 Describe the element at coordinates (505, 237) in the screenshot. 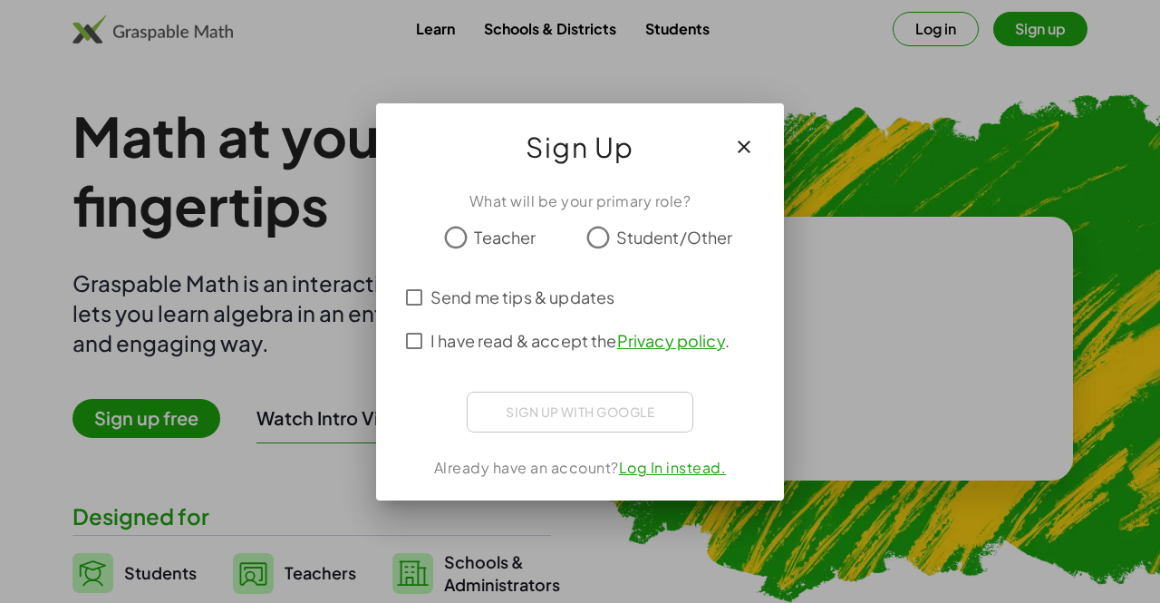

I see `span: Teacher` at that location.